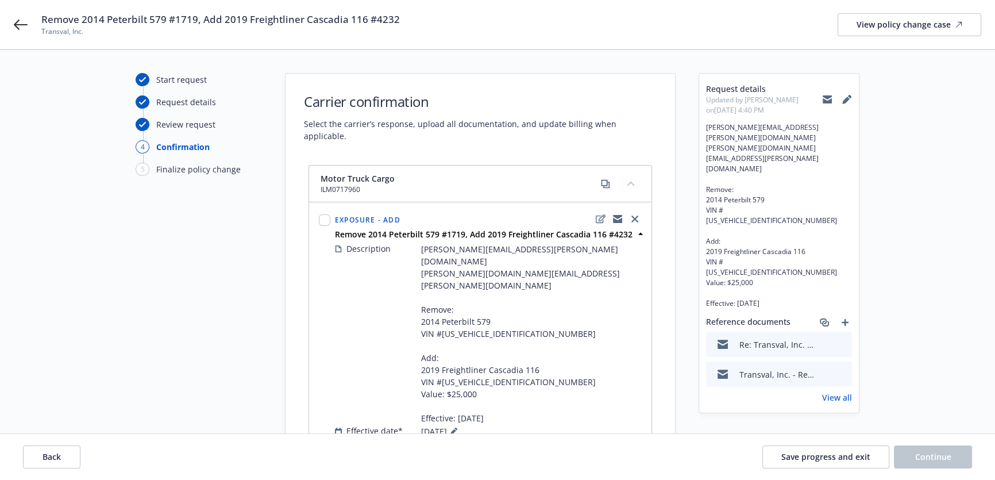 The width and height of the screenshot is (995, 480). I want to click on button: Save progress and exit, so click(826, 457).